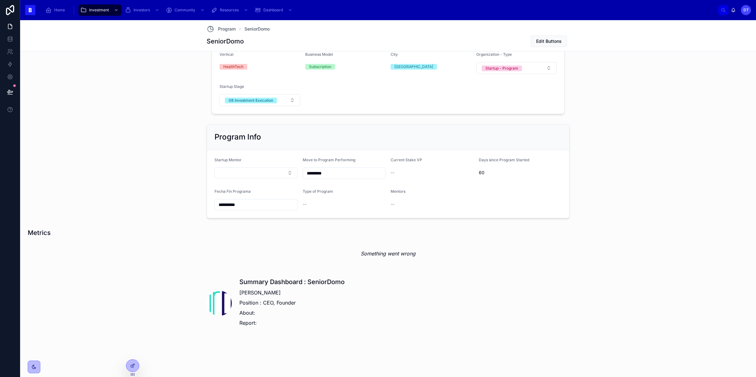 This screenshot has height=377, width=756. I want to click on span: Business Model, so click(319, 54).